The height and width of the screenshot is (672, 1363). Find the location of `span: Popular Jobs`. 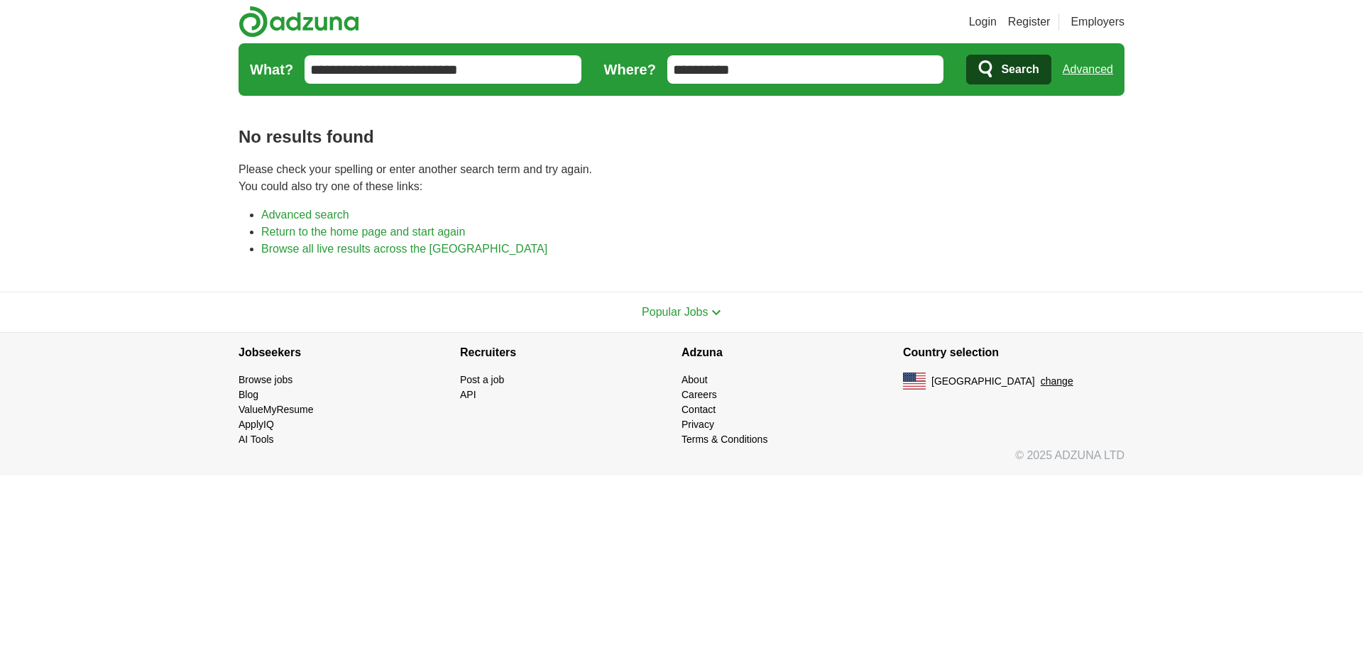

span: Popular Jobs is located at coordinates (674, 312).